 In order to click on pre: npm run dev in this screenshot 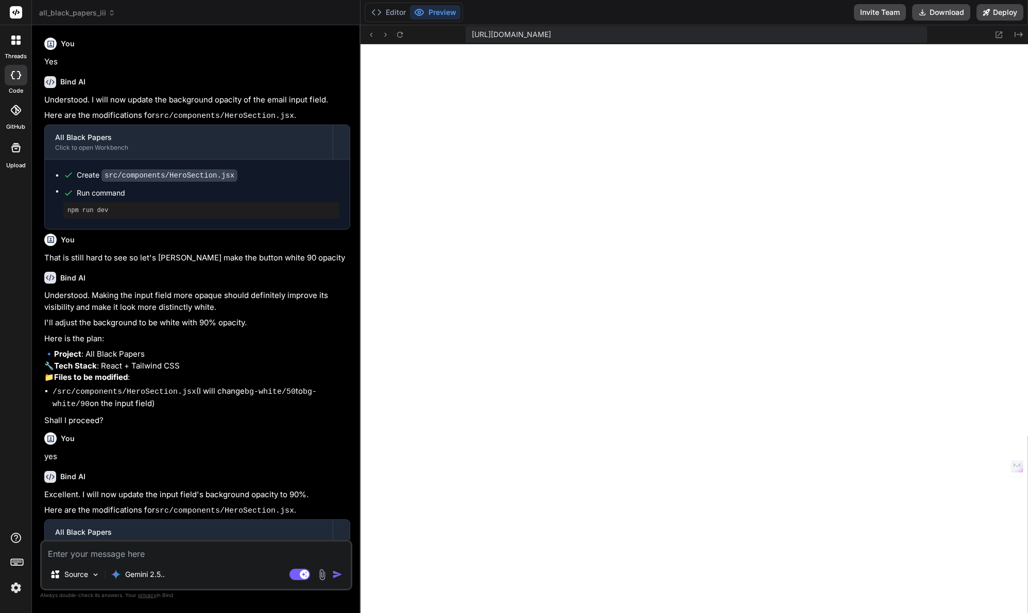, I will do `click(201, 211)`.